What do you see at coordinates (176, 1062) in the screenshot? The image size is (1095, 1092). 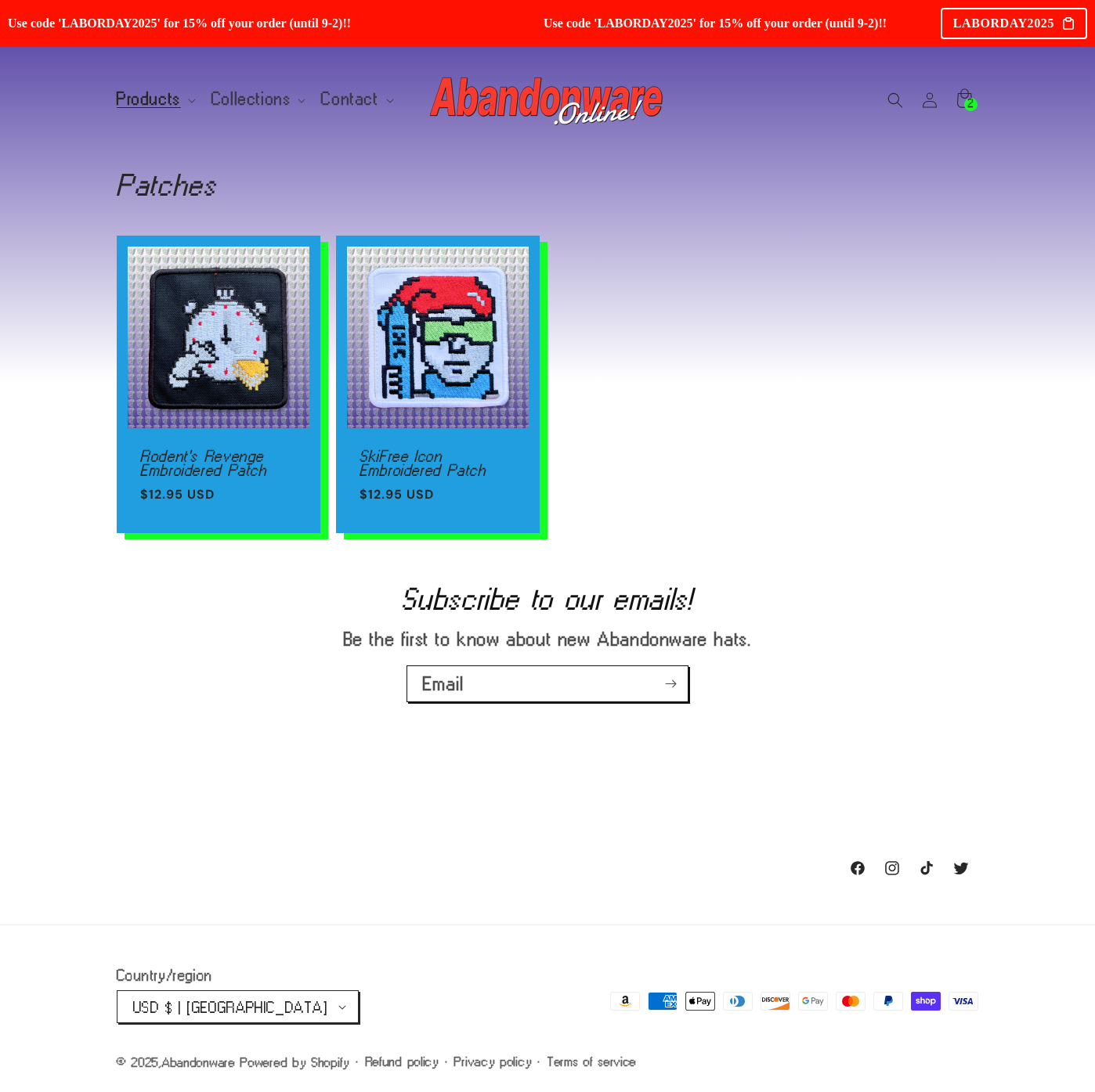 I see `small: © 2025,` at bounding box center [176, 1062].